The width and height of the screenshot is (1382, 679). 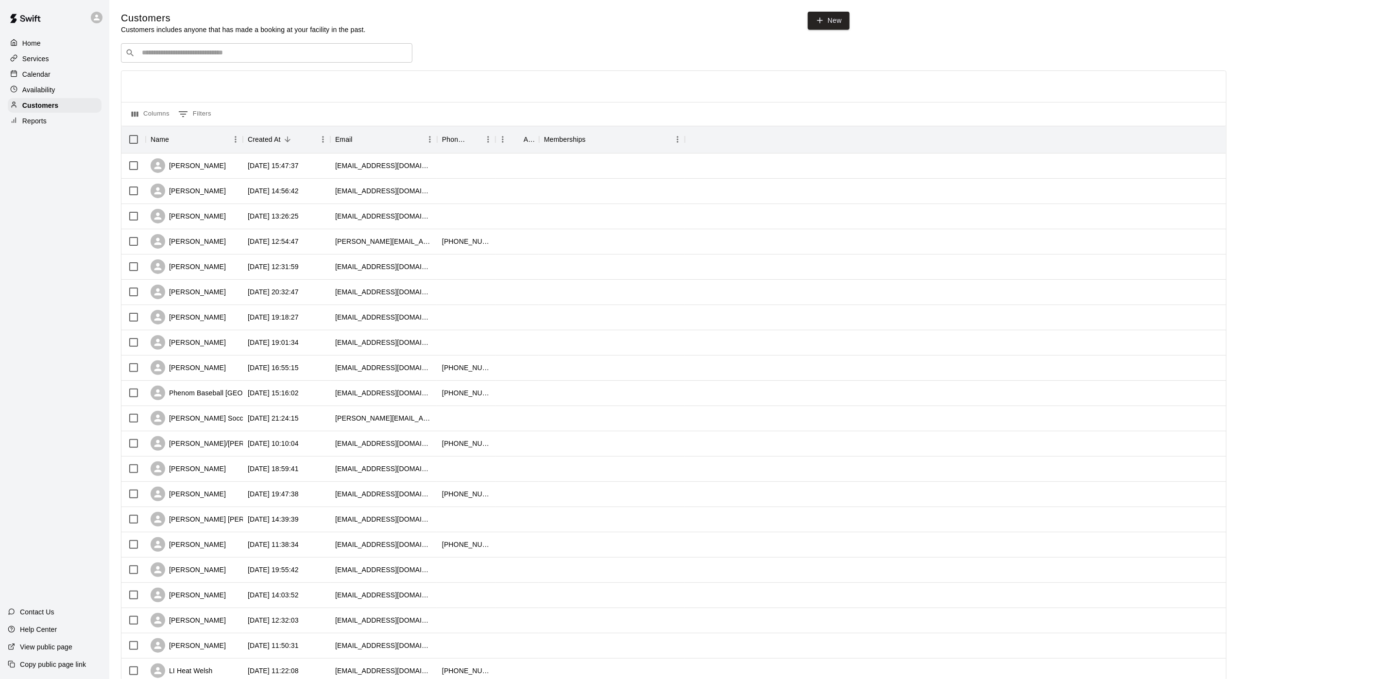 What do you see at coordinates (273, 595) in the screenshot?
I see `div: 2025-09-07 14:03:52` at bounding box center [273, 595].